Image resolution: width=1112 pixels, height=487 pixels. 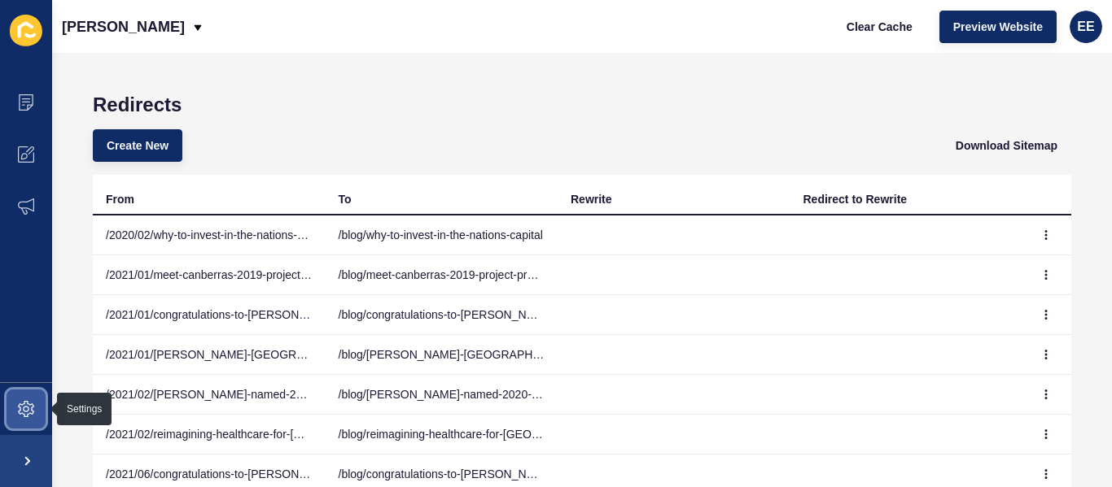 What do you see at coordinates (138, 146) in the screenshot?
I see `span: Create New` at bounding box center [138, 146].